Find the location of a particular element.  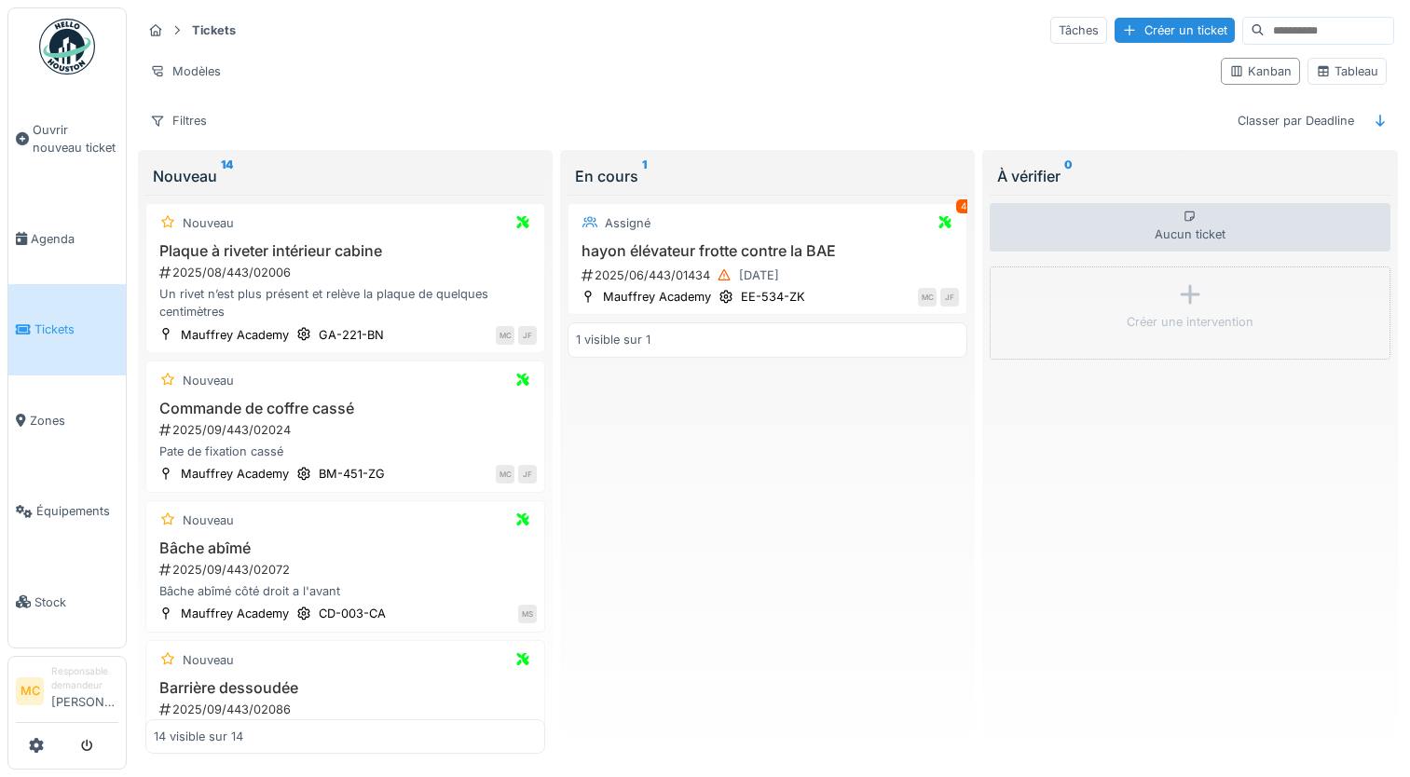

div: 4 is located at coordinates (964, 206).